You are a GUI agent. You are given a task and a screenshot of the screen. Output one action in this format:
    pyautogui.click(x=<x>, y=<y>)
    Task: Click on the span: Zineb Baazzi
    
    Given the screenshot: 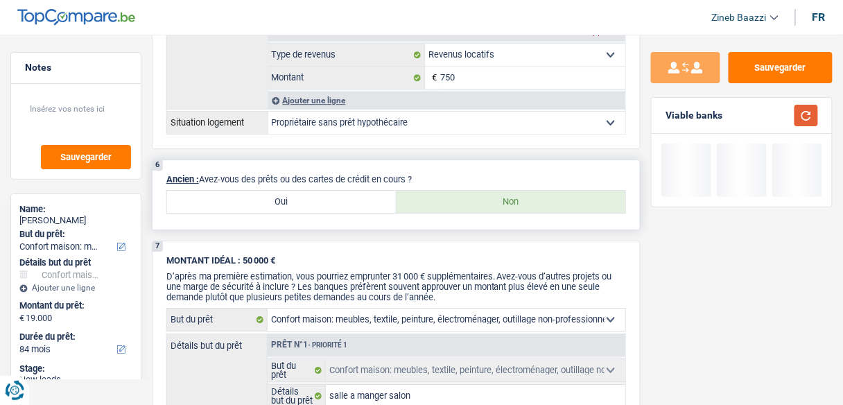 What is the action you would take?
    pyautogui.click(x=739, y=17)
    